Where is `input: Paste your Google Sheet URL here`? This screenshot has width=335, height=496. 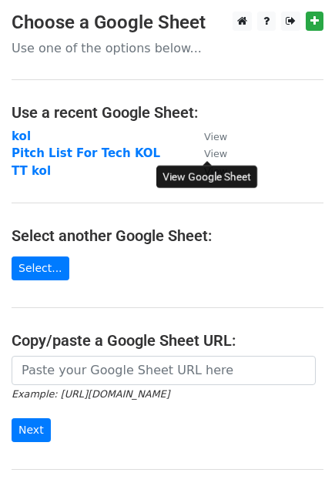
input: Paste your Google Sheet URL here is located at coordinates (163, 370).